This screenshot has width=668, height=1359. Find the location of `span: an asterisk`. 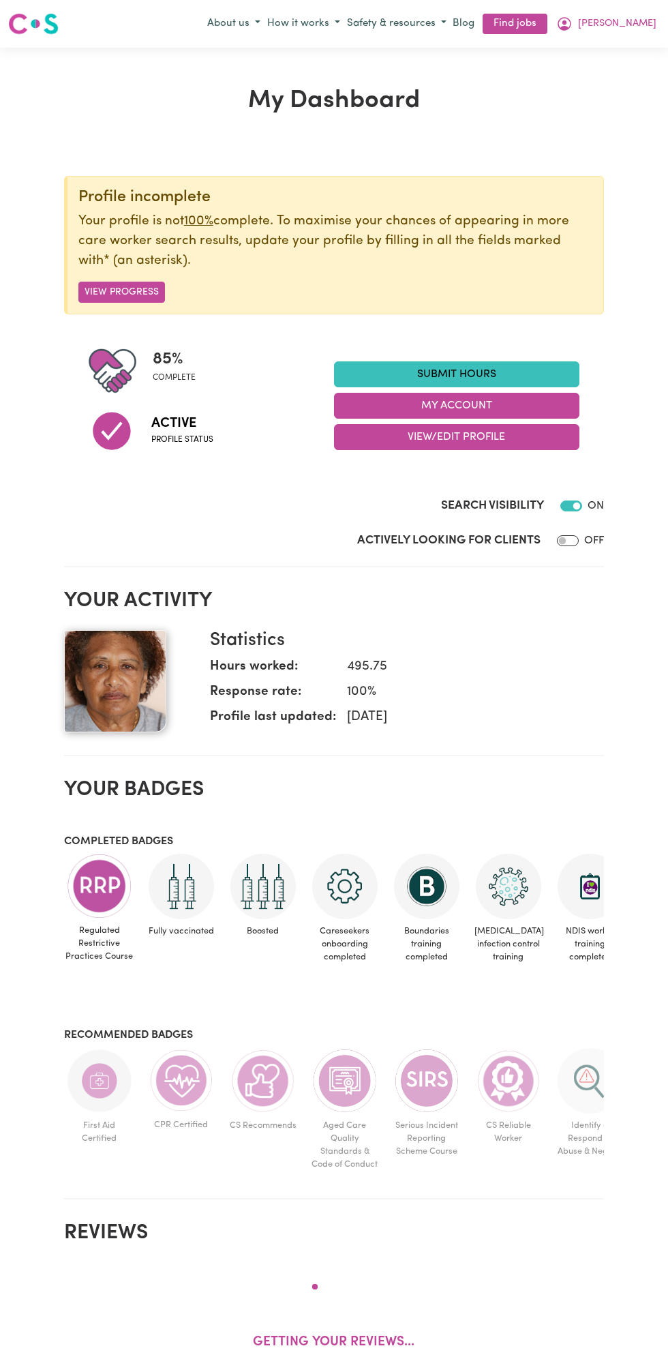

span: an asterisk is located at coordinates (145, 260).